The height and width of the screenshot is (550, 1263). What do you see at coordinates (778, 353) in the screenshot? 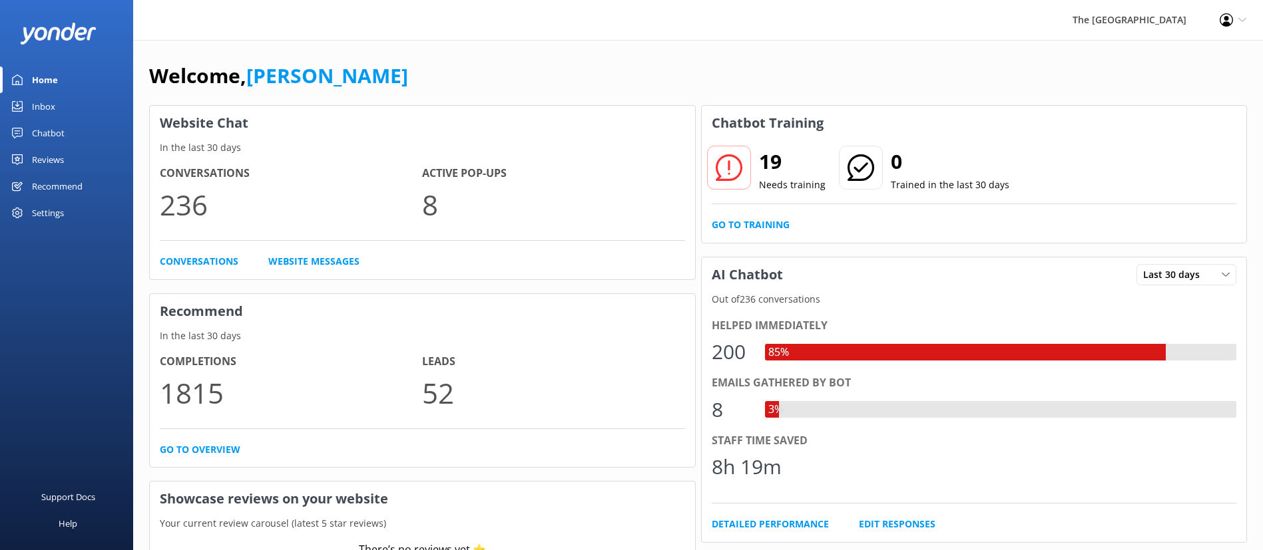
I see `div: 85%` at bounding box center [778, 353].